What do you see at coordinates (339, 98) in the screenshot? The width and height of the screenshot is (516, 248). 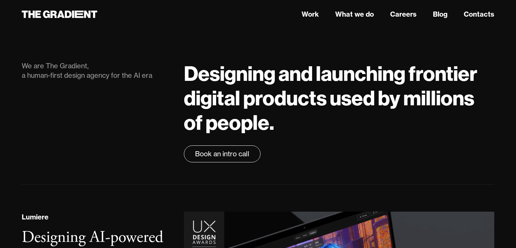 I see `h1: Designing and launching frontier digital products used by millions of people.` at bounding box center [339, 98].